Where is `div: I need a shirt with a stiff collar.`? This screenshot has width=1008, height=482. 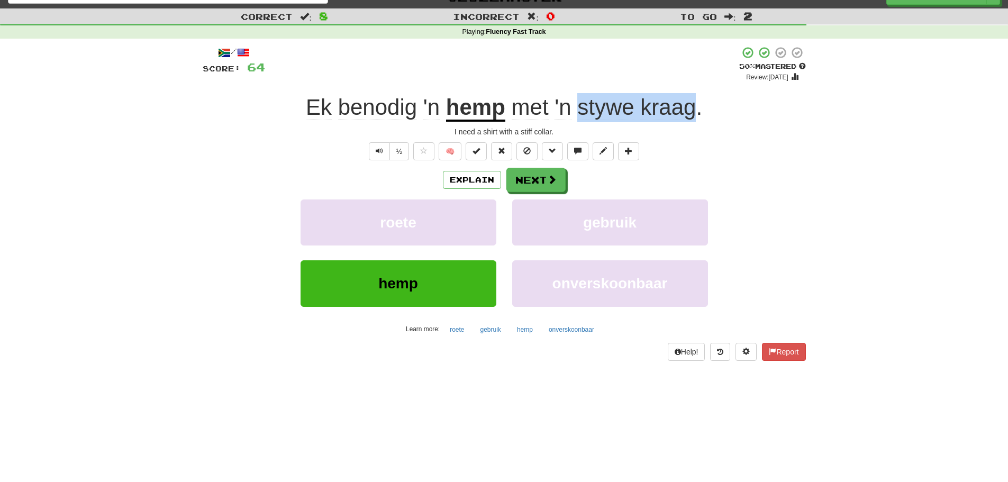 div: I need a shirt with a stiff collar. is located at coordinates (504, 132).